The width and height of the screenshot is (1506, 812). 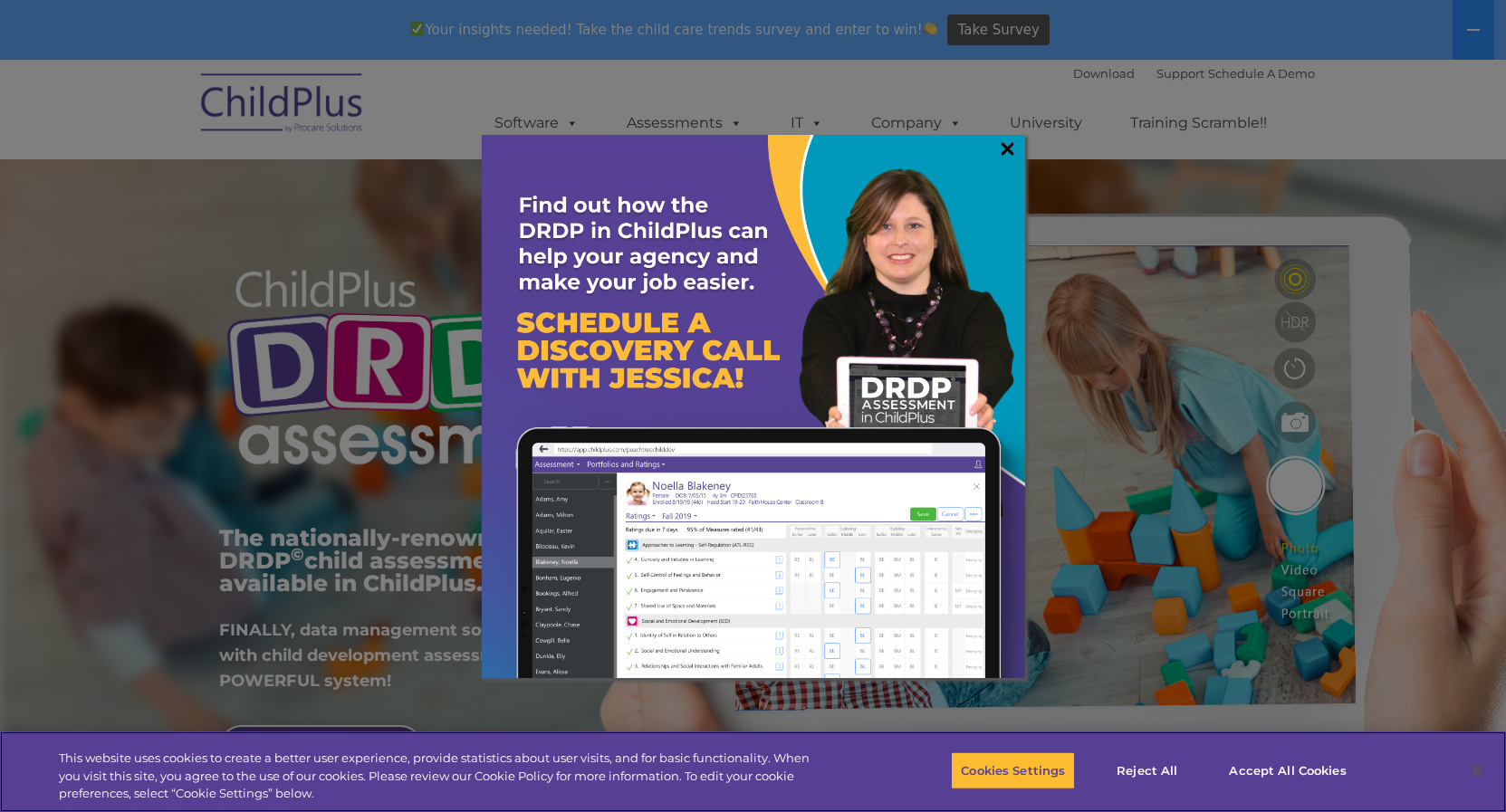 I want to click on div: This website uses cookies to create a better user experience, provide statistics about user visit..., so click(x=444, y=776).